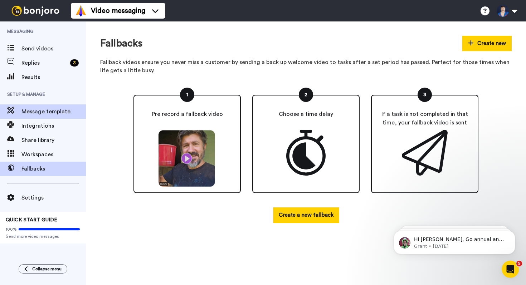 This screenshot has height=285, width=526. Describe the element at coordinates (118, 11) in the screenshot. I see `span: Video messaging` at that location.